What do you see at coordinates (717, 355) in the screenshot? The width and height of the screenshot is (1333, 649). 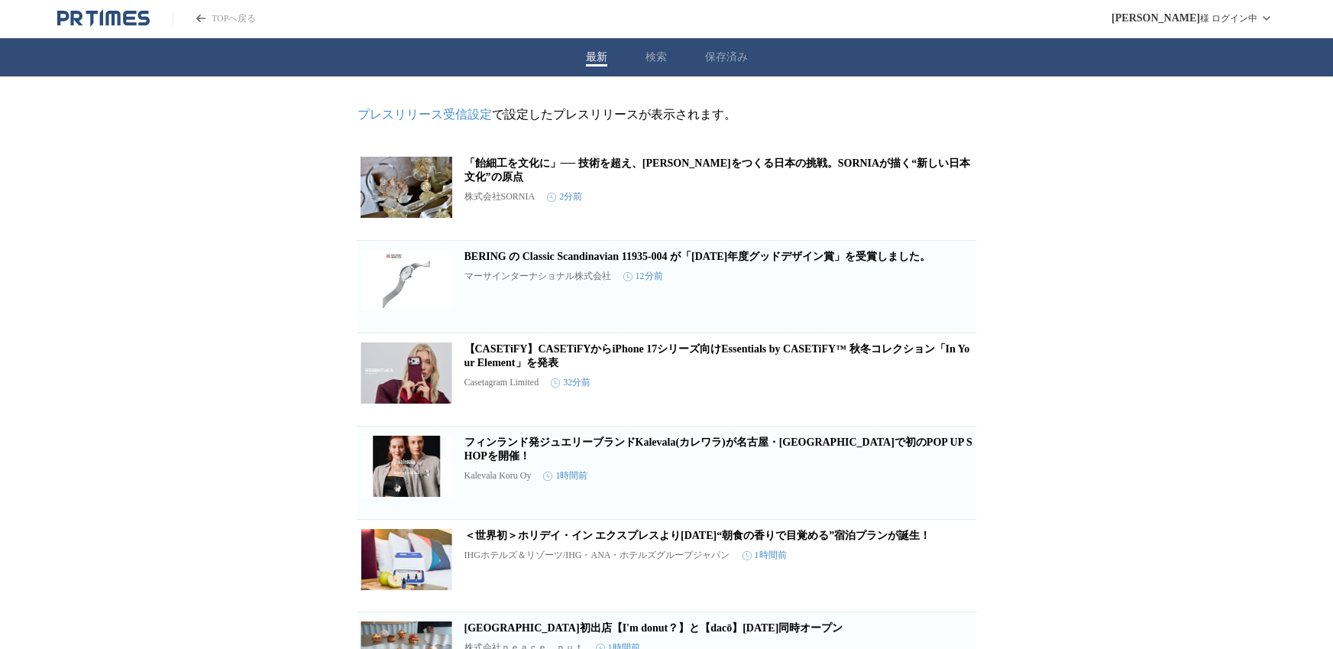 I see `a: 【CASETiFY】CASETiFYからiPhone 17シリーズ向けEssentials by CASETiFY™ 秋冬コレクション「In Your Element」を発表` at bounding box center [717, 355].